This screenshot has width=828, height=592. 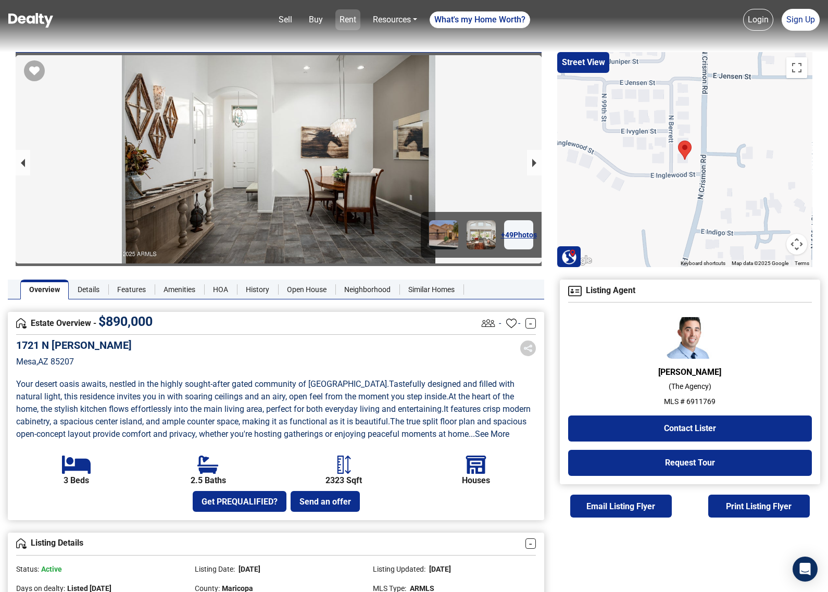 I want to click on a: Rent, so click(x=348, y=20).